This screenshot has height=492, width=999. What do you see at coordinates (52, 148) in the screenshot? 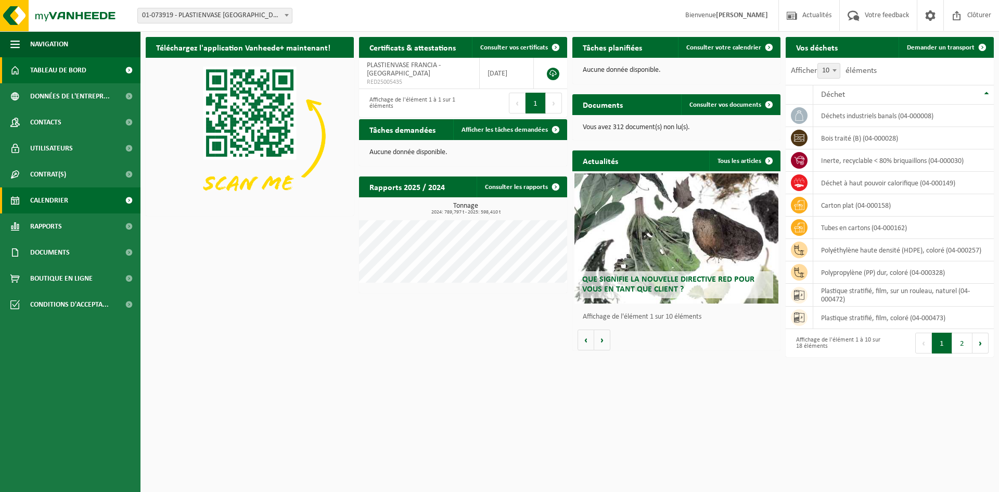
I see `span: Utilisateurs` at bounding box center [52, 148].